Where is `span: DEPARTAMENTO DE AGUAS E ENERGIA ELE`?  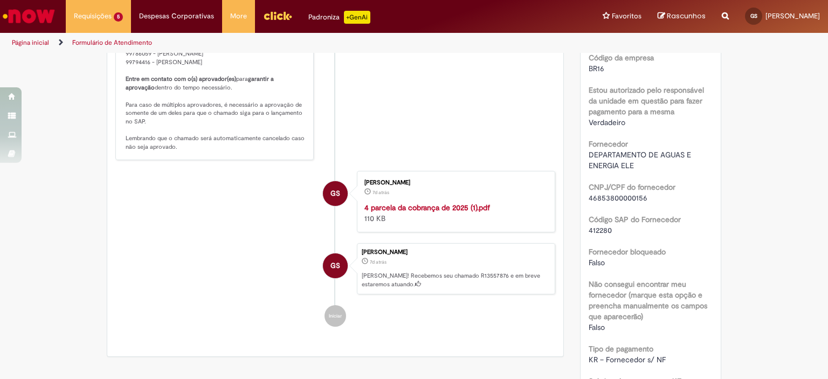
span: DEPARTAMENTO DE AGUAS E ENERGIA ELE is located at coordinates (641, 160).